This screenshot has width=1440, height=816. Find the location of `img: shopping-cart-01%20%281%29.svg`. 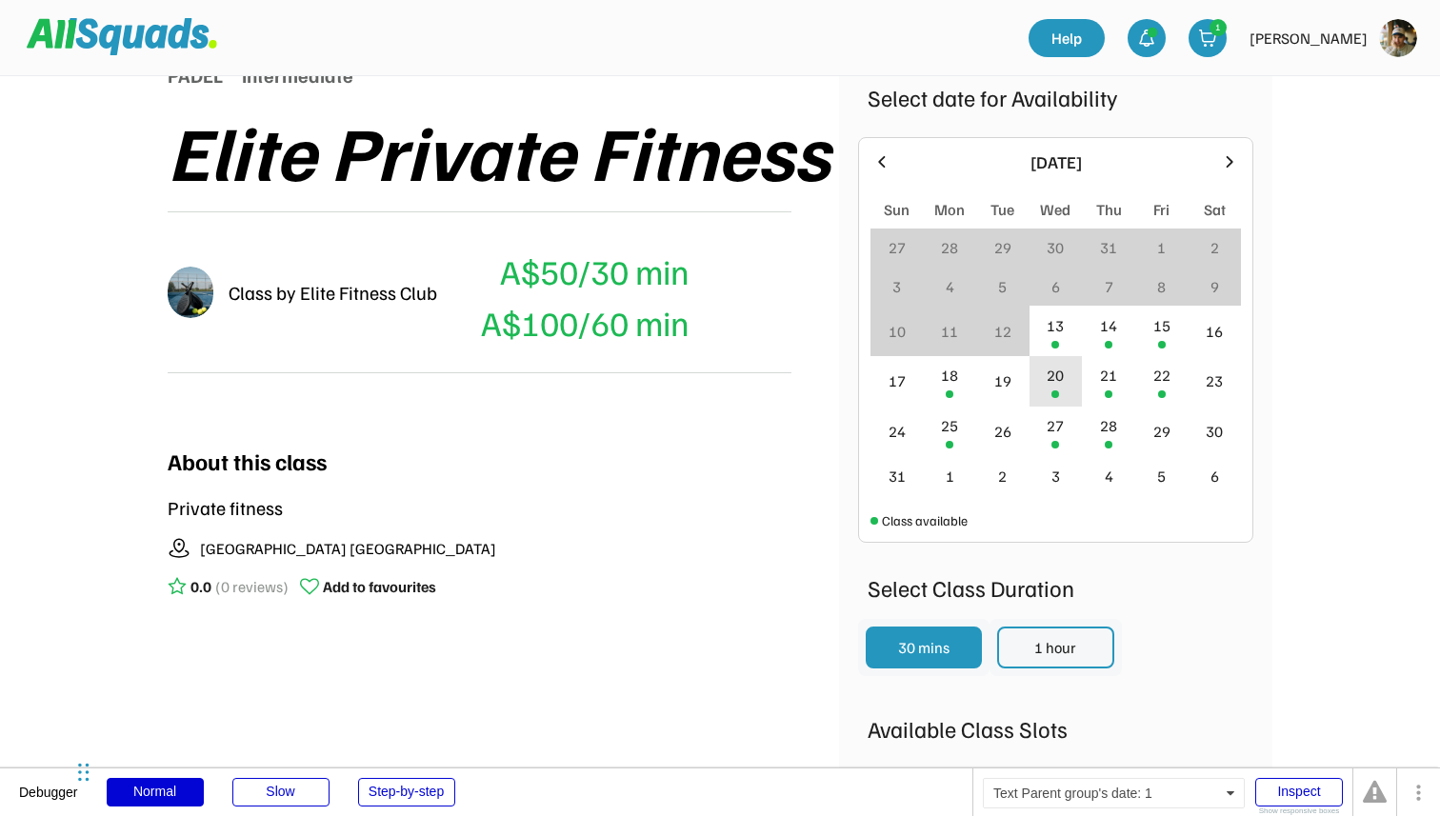

img: shopping-cart-01%20%281%29.svg is located at coordinates (1208, 38).